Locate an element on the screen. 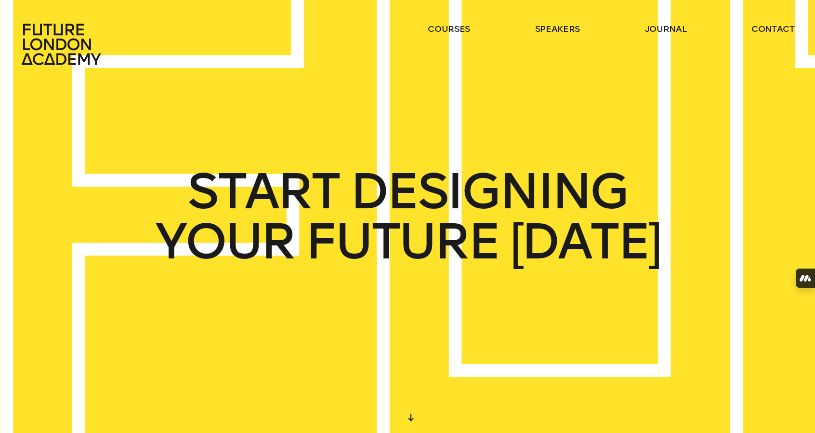 The image size is (815, 433). span: START is located at coordinates (263, 191).